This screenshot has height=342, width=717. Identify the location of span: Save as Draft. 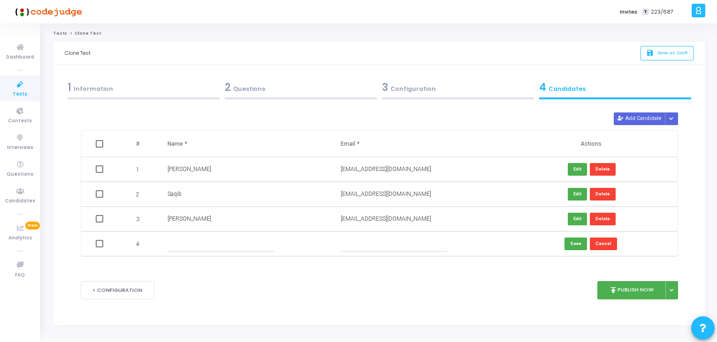
(672, 53).